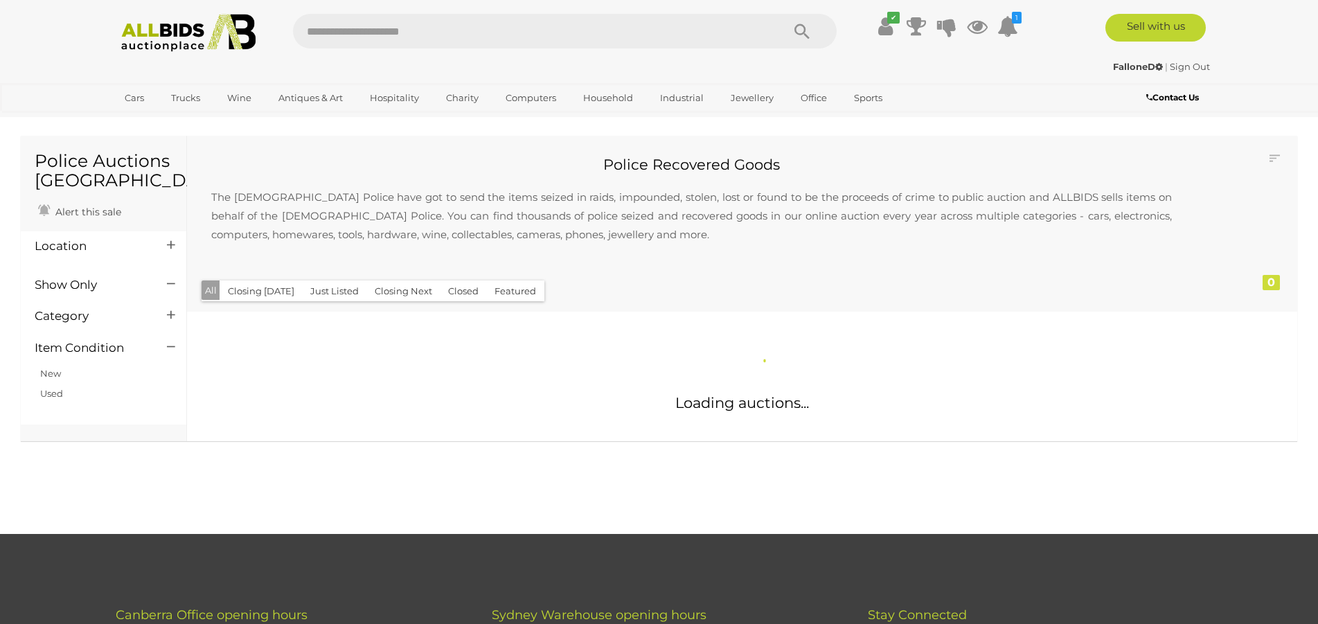 The width and height of the screenshot is (1318, 624). Describe the element at coordinates (752, 98) in the screenshot. I see `a: Jewellery` at that location.